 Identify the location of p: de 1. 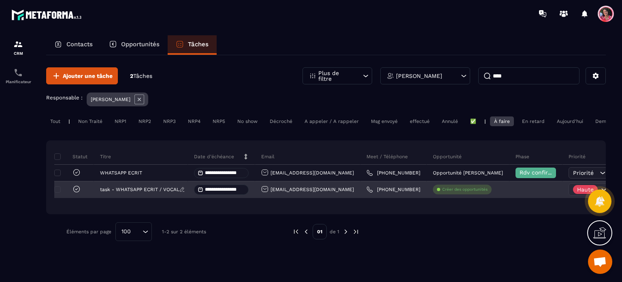
(335, 231).